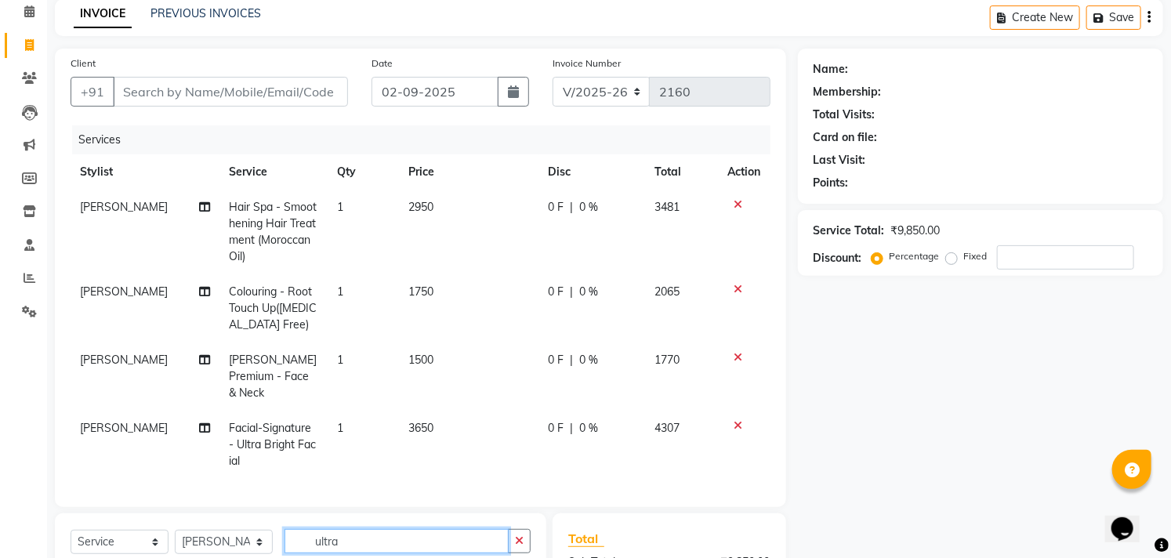 This screenshot has height=558, width=1171. I want to click on th: Price, so click(468, 172).